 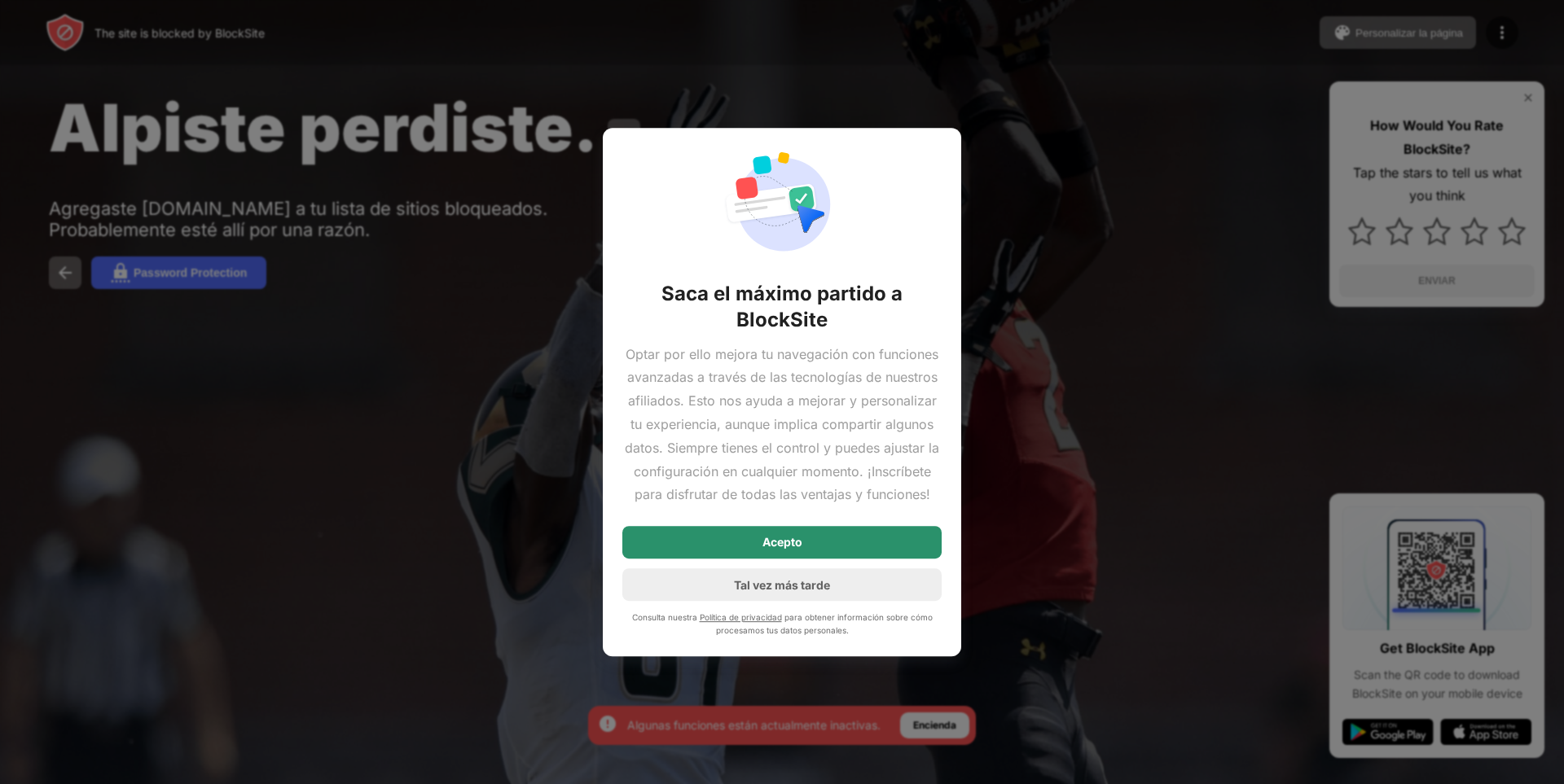 I want to click on img: action-permission-required.svg, so click(x=782, y=204).